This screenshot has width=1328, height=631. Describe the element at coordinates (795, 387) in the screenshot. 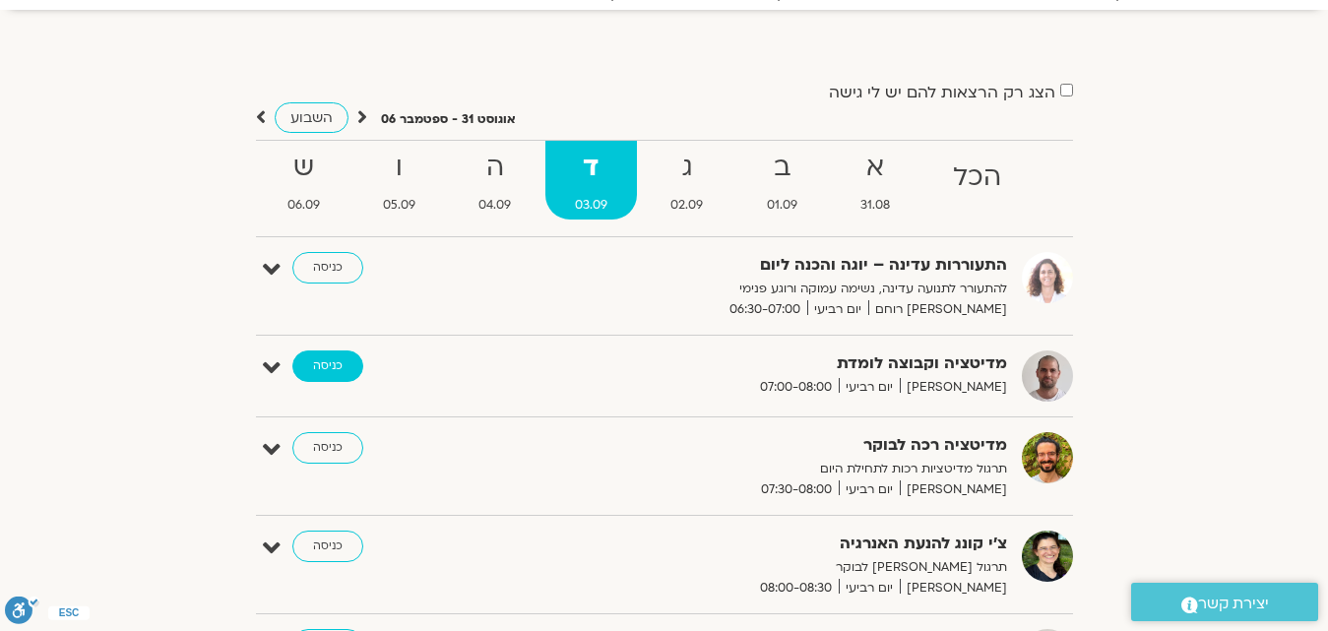

I see `span: 07:00-08:00` at that location.